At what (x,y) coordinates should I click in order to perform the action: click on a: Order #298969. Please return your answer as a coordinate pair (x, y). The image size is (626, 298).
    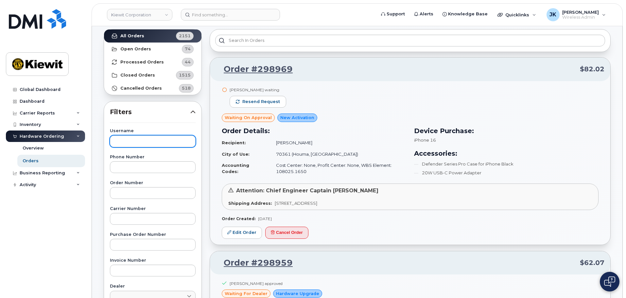
    Looking at the image, I should click on (254, 69).